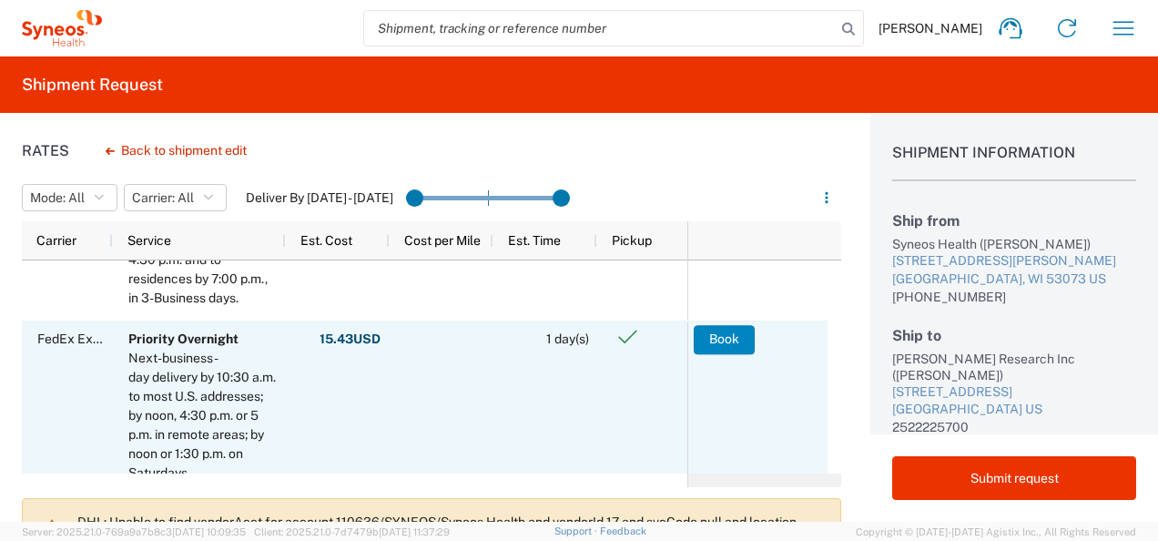  Describe the element at coordinates (534, 240) in the screenshot. I see `span: Est. Time` at that location.